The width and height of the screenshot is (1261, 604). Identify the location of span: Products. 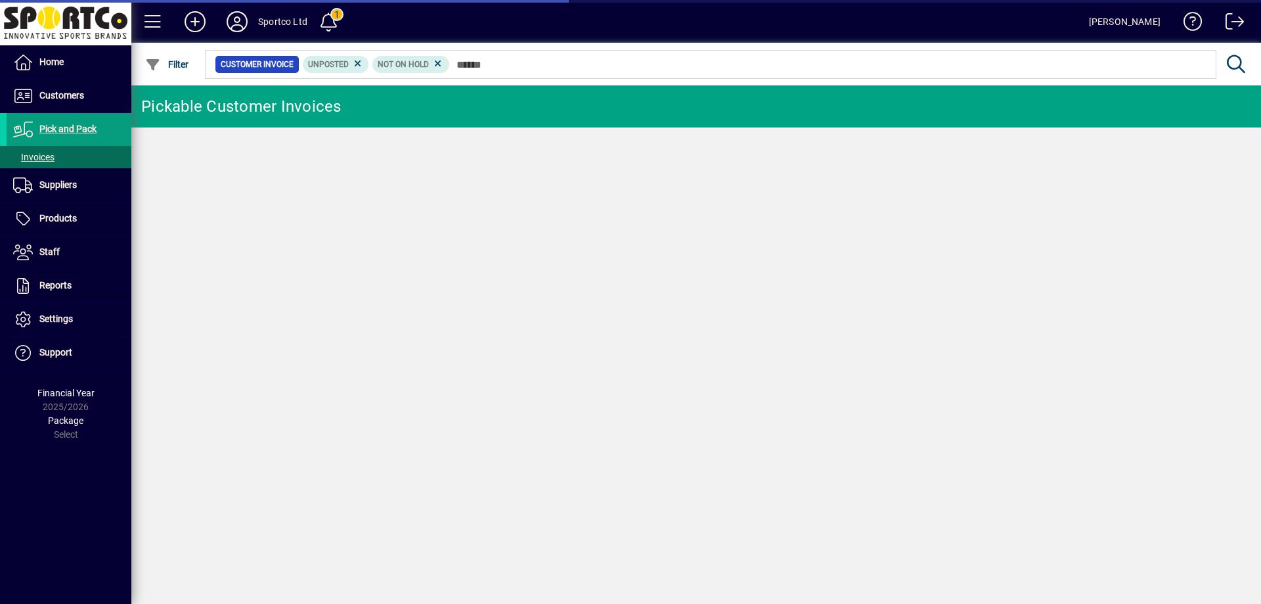
(58, 218).